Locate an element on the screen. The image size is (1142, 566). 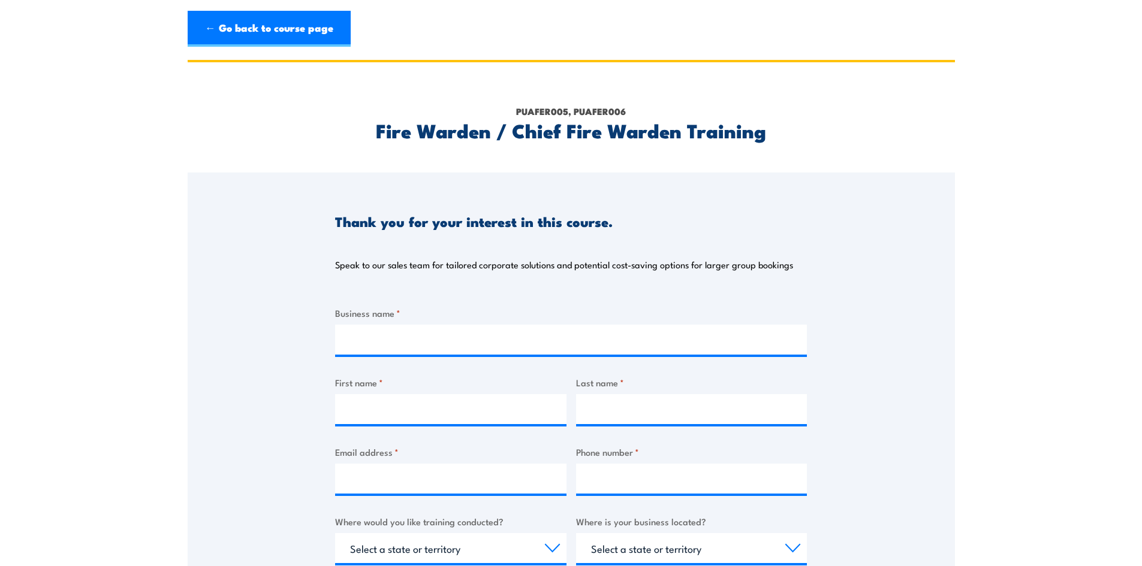
label: Where would you like training conducted? is located at coordinates (451, 521).